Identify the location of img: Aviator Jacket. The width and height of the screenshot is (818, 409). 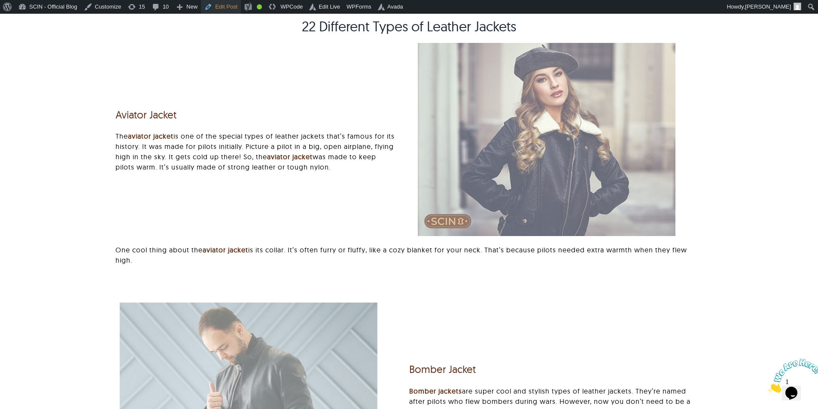
(550, 140).